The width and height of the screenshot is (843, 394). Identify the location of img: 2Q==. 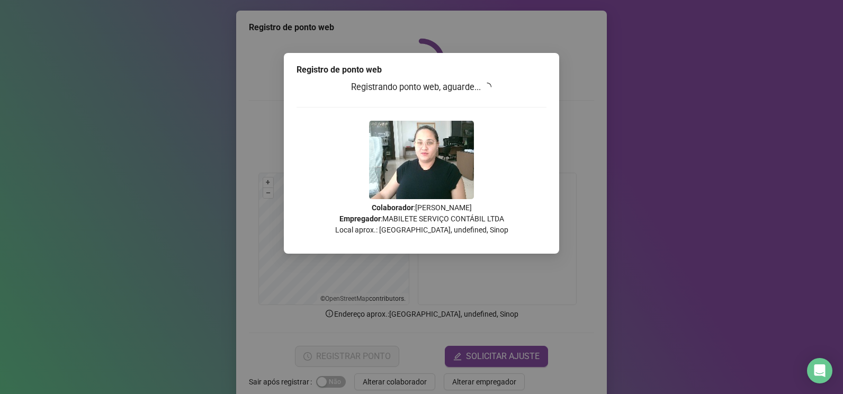
(421, 160).